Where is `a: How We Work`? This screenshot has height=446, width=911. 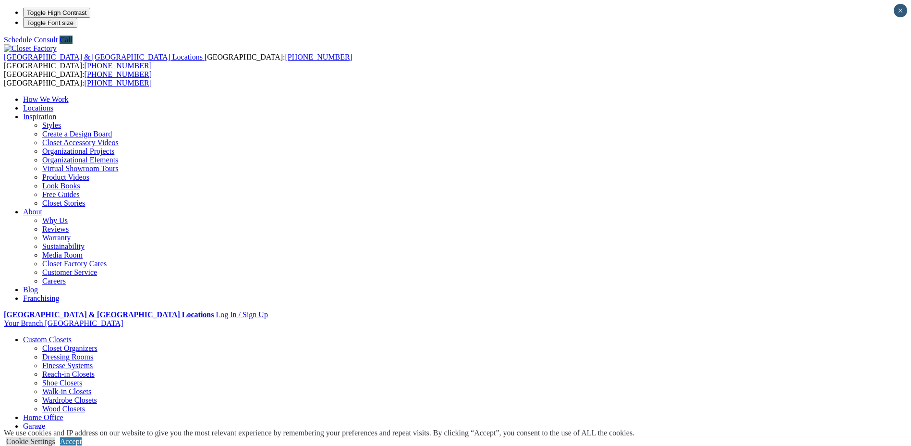 a: How We Work is located at coordinates (46, 99).